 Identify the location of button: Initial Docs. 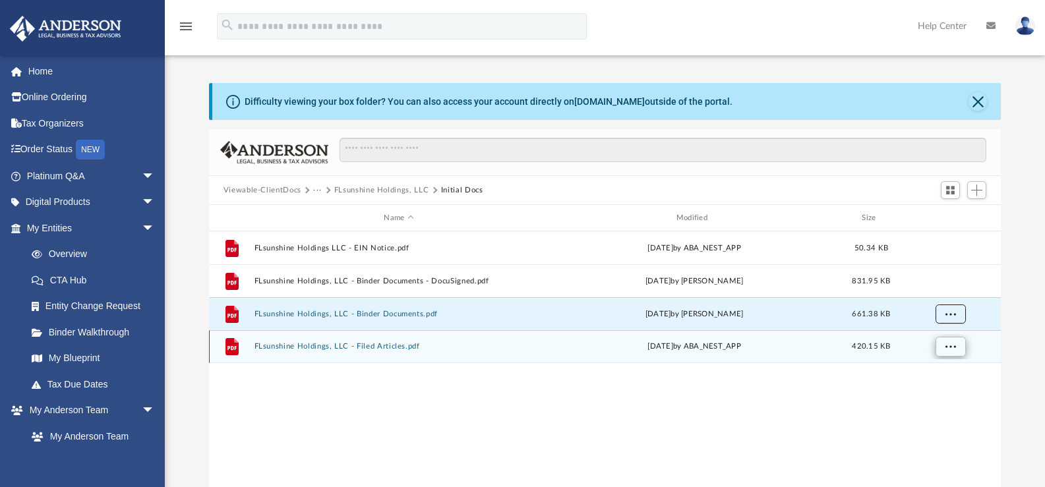
(462, 190).